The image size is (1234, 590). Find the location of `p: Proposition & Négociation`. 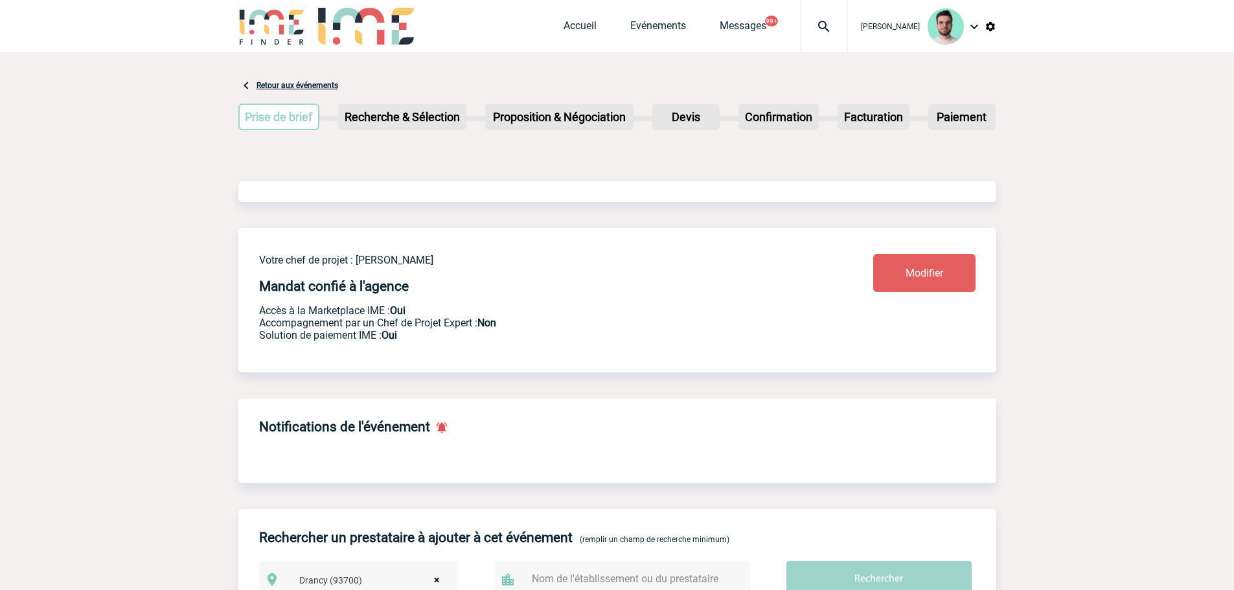

p: Proposition & Négociation is located at coordinates (559, 117).